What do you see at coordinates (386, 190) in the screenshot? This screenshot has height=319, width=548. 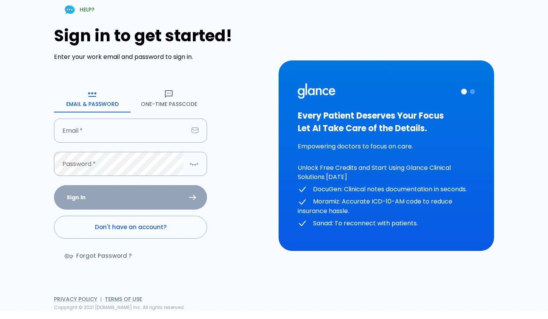 I see `p: DocuGen: Clinical notes documentation in seconds.` at bounding box center [386, 190].